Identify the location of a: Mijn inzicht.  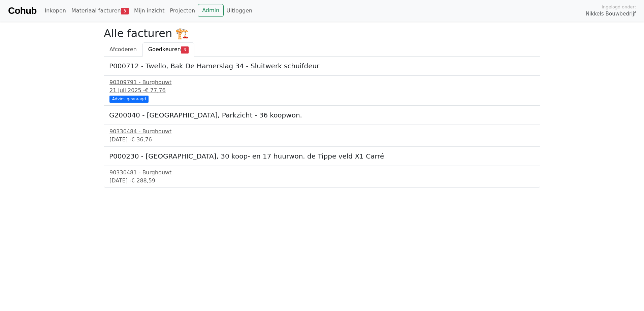
(149, 11).